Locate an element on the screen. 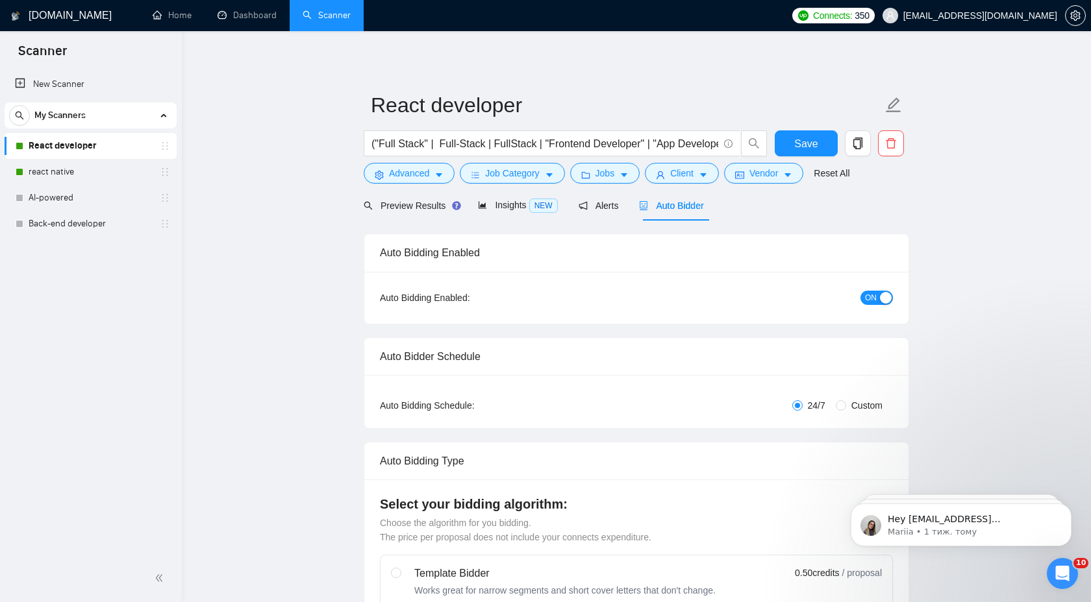 Image resolution: width=1091 pixels, height=602 pixels. div: Auto Bidder Schedule is located at coordinates (636, 356).